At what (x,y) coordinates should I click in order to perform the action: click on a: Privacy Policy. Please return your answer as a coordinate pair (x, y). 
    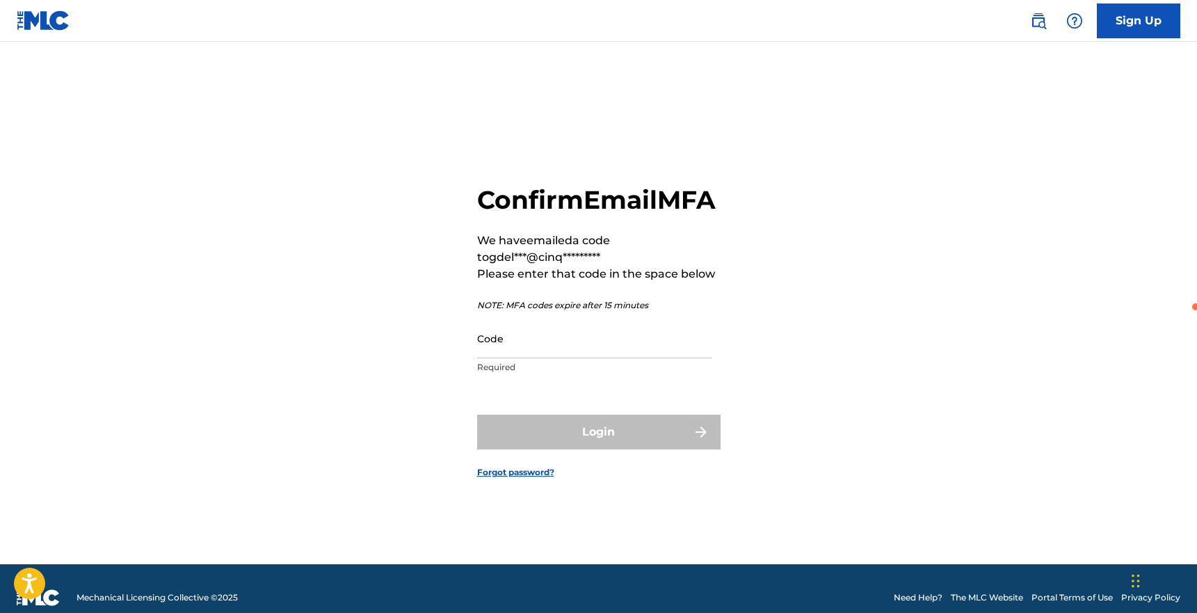
    Looking at the image, I should click on (1150, 597).